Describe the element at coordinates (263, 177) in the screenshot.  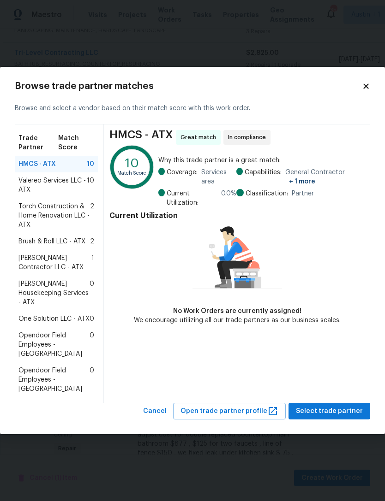
I see `span: Capabilities:` at that location.